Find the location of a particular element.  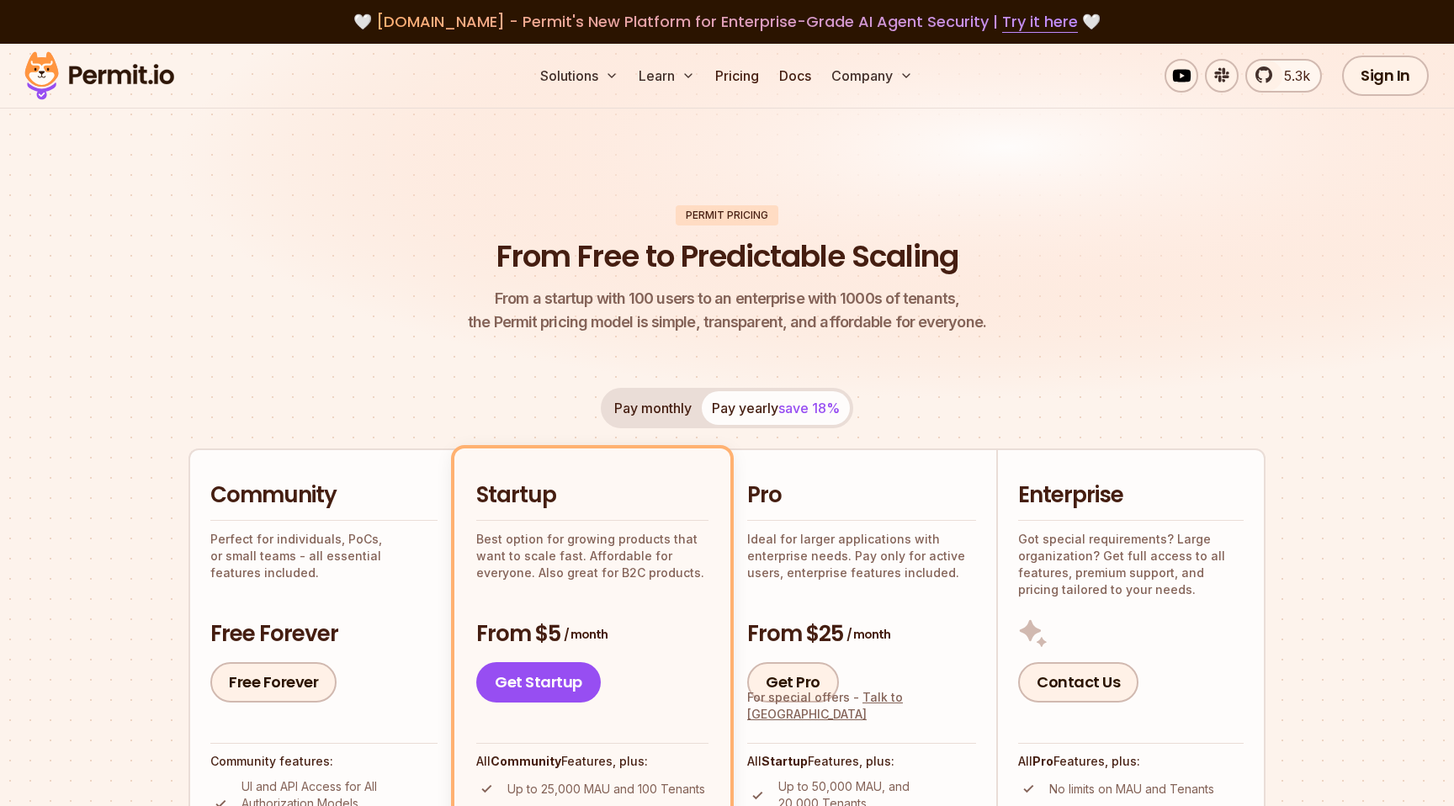

img: Permit logo is located at coordinates (99, 76).